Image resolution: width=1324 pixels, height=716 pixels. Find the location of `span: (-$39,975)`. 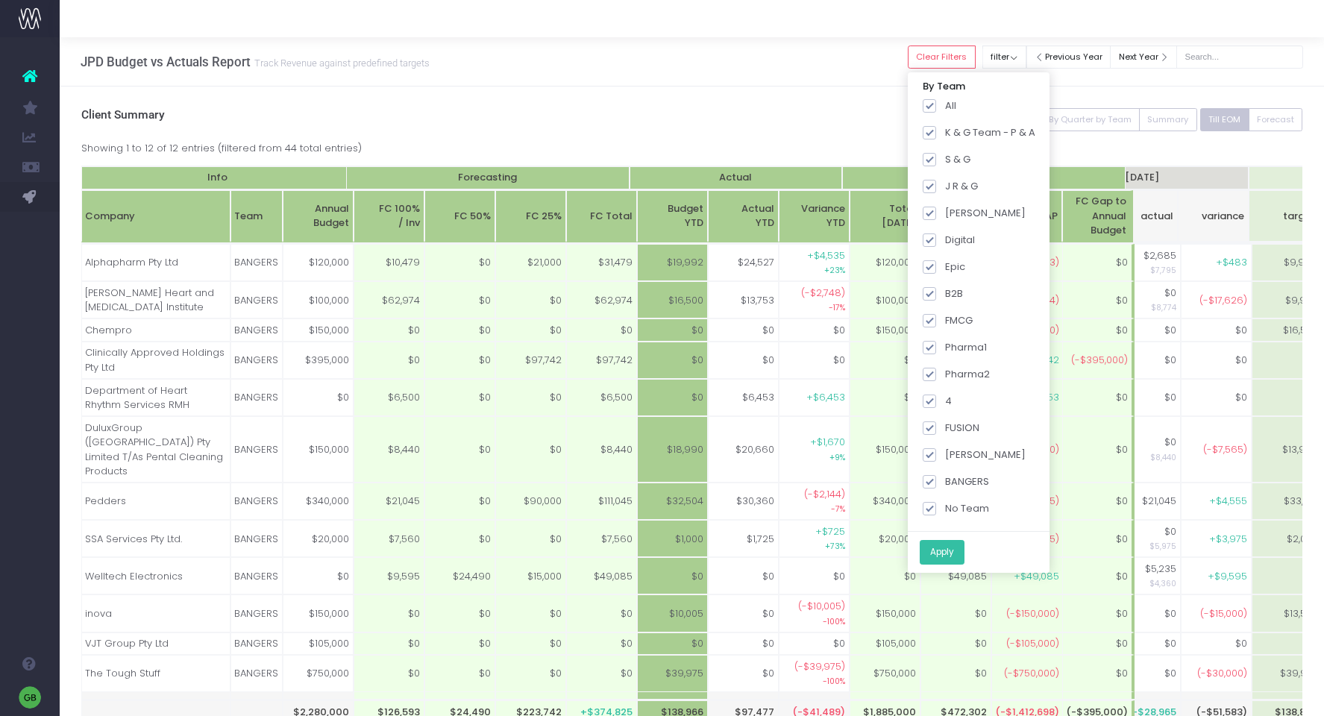

span: (-$39,975) is located at coordinates (820, 667).